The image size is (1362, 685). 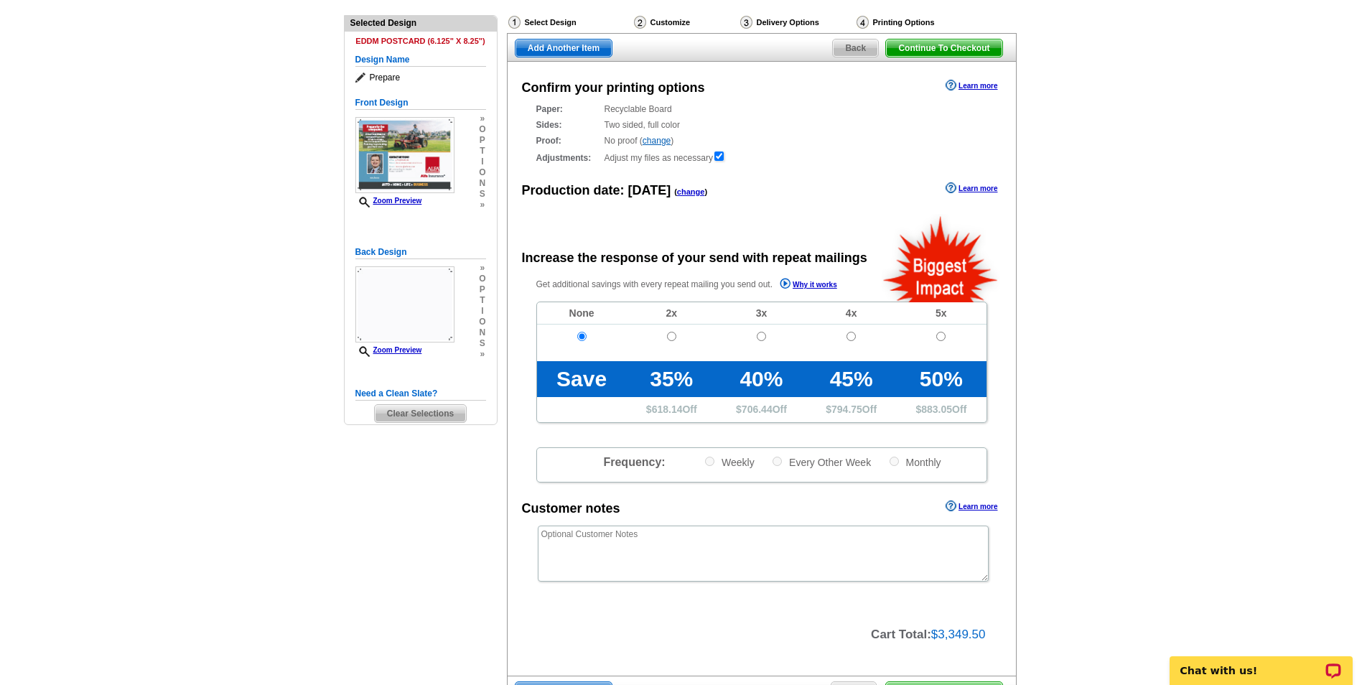 I want to click on h4: EDDM Postcard (6.125" x 8.25"), so click(x=421, y=41).